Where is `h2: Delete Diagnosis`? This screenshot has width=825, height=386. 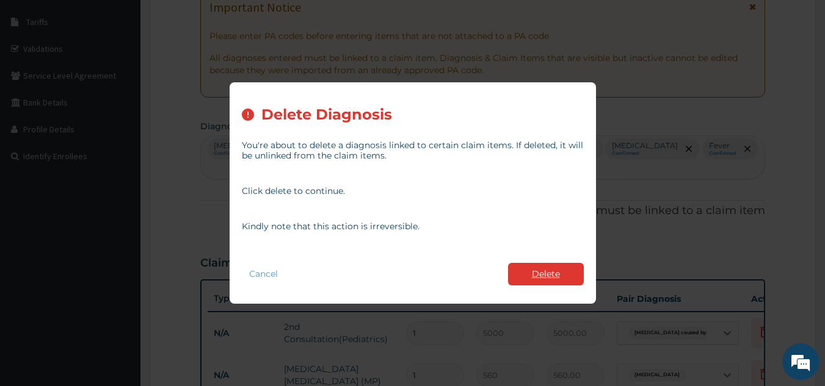
h2: Delete Diagnosis is located at coordinates (327, 115).